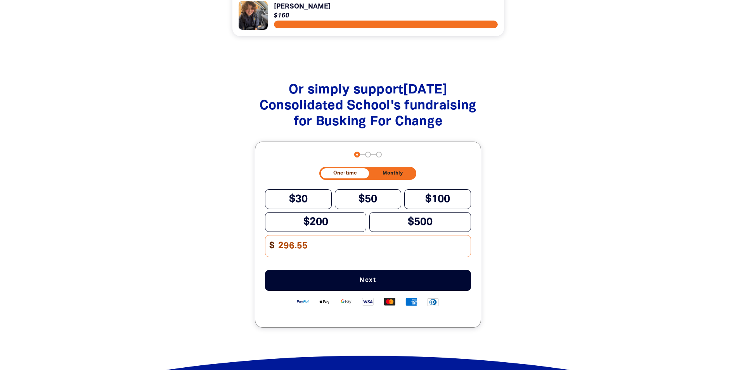  I want to click on img: American Express logo, so click(411, 301).